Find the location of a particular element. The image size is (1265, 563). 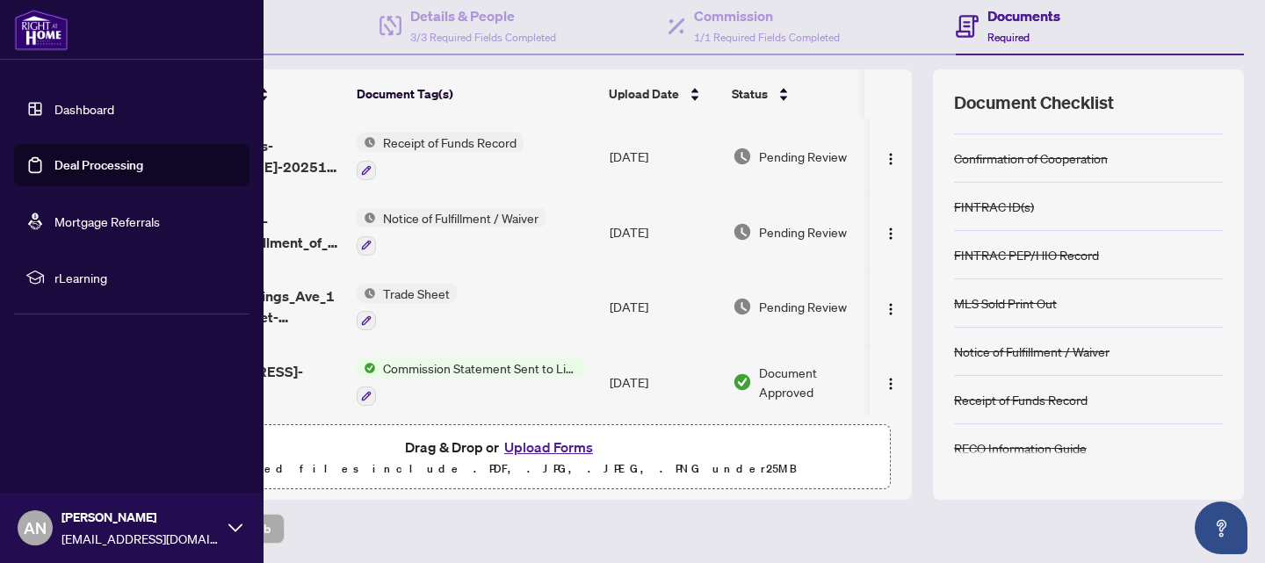

th: Status is located at coordinates (799, 94).